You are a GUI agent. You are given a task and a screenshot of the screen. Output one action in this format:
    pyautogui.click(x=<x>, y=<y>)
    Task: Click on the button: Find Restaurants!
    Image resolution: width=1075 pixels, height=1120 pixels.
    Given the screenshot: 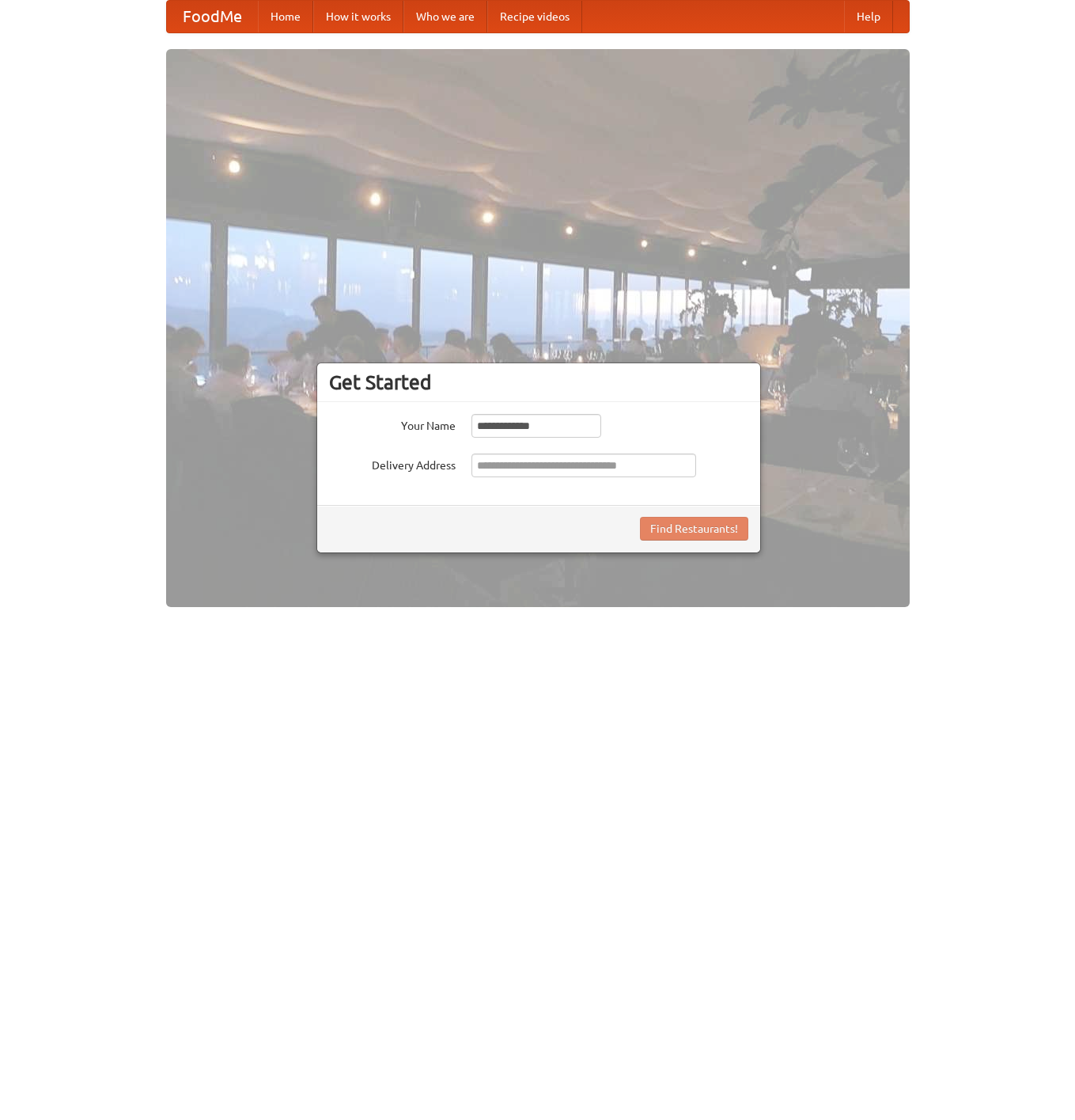 What is the action you would take?
    pyautogui.click(x=694, y=528)
    